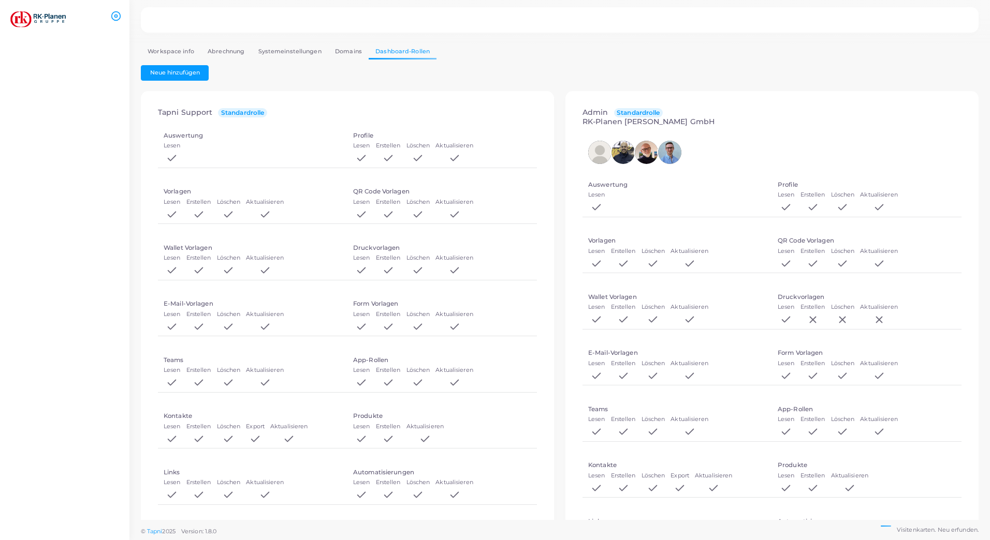 This screenshot has height=540, width=990. Describe the element at coordinates (808, 522) in the screenshot. I see `h5: Automatisierungen` at that location.